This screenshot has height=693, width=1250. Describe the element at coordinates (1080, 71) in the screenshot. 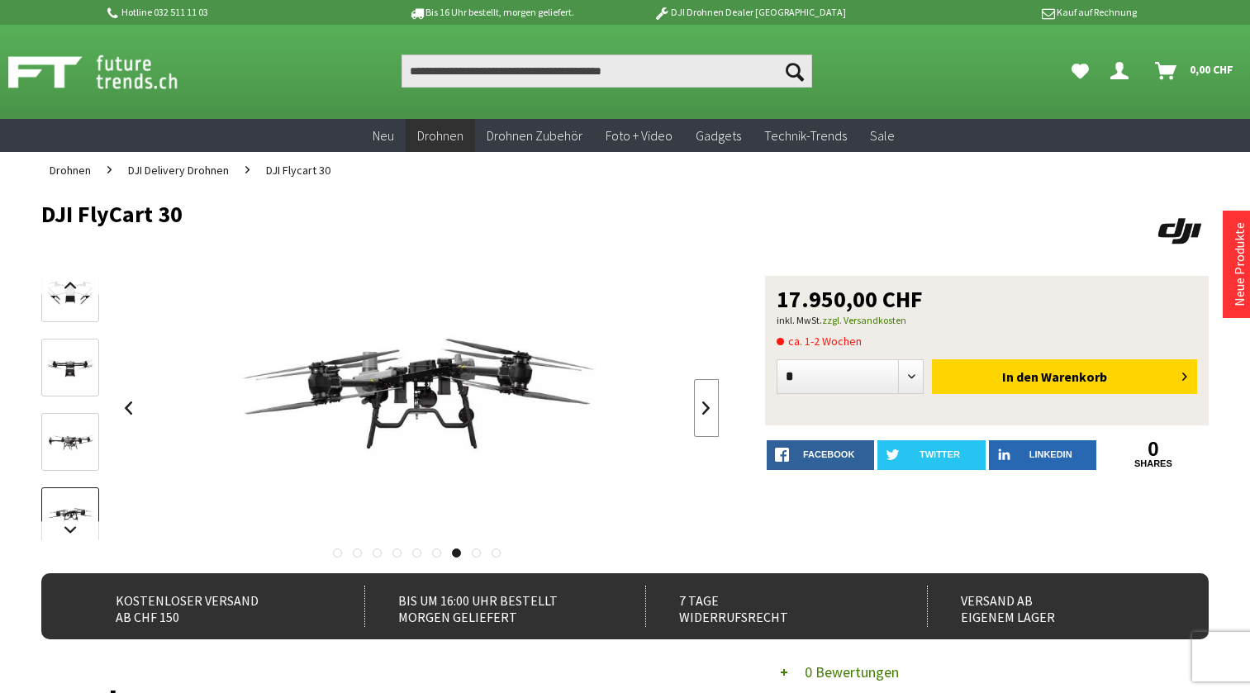

I see `a: Meine Favoriten` at that location.